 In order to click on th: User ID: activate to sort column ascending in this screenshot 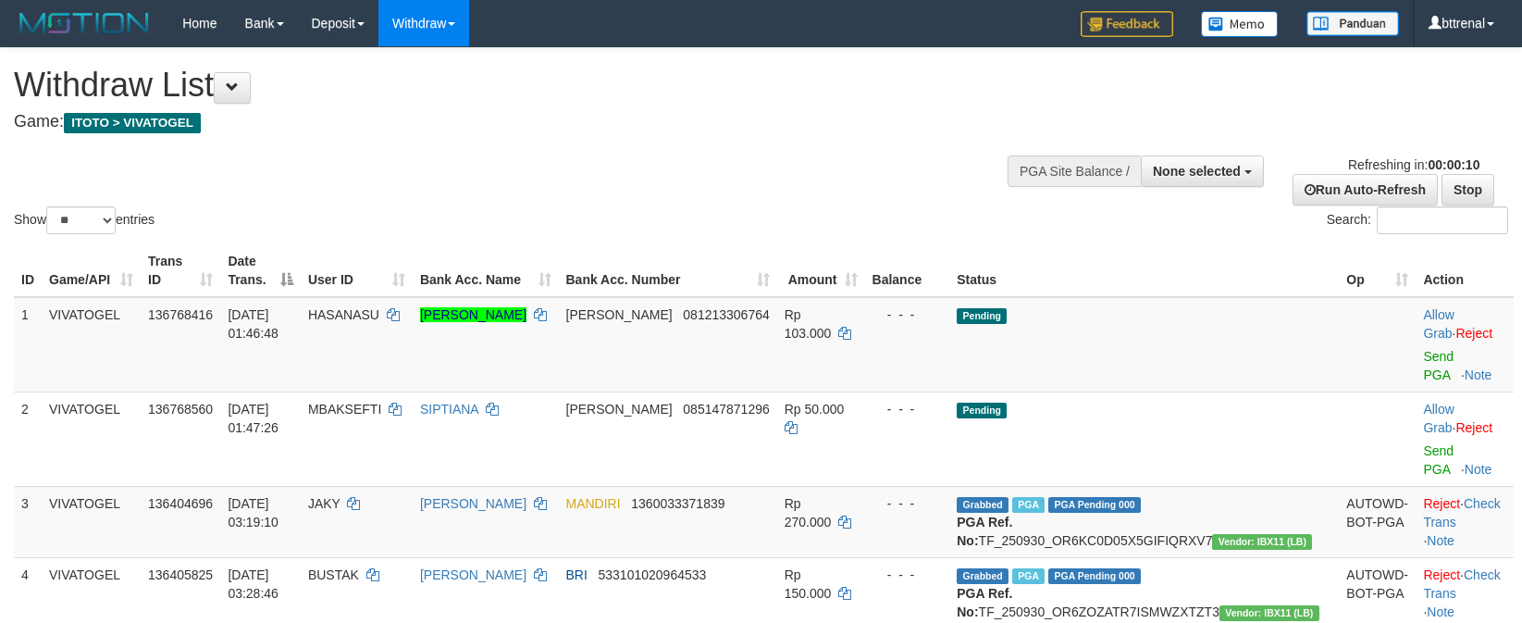, I will do `click(356, 270)`.